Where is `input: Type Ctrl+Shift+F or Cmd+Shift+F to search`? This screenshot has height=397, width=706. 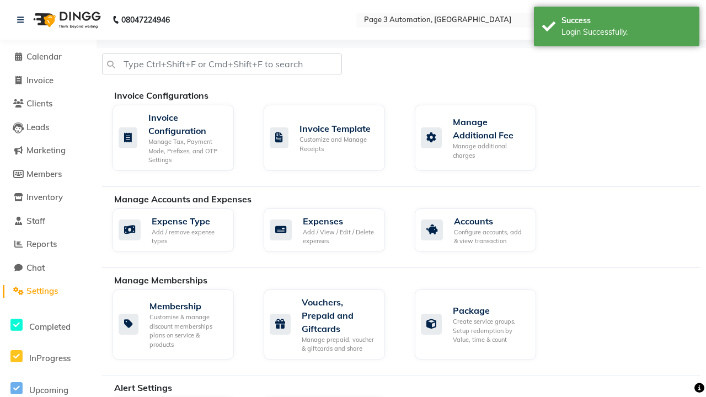 input: Type Ctrl+Shift+F or Cmd+Shift+F to search is located at coordinates (222, 64).